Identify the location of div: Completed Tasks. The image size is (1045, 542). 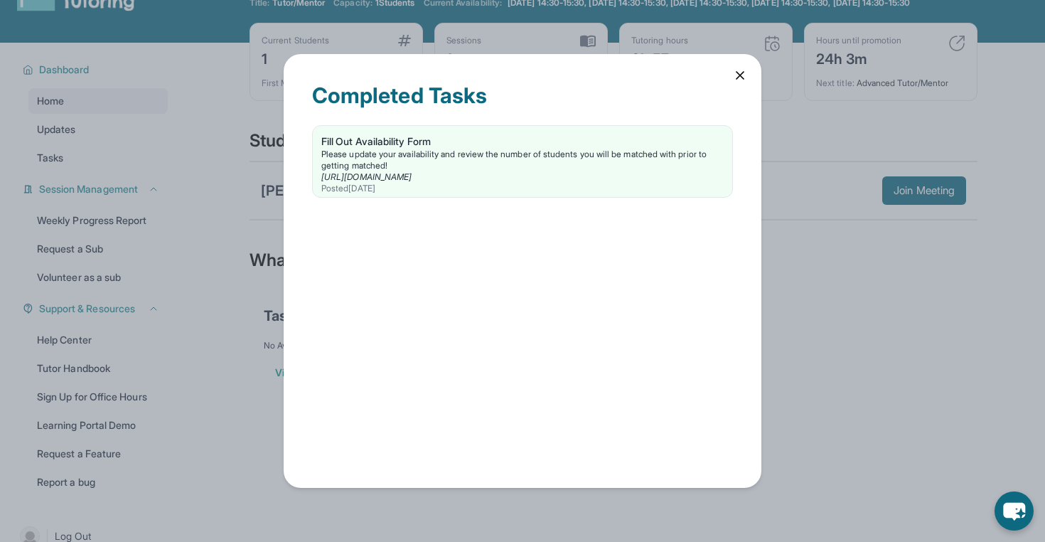
(522, 104).